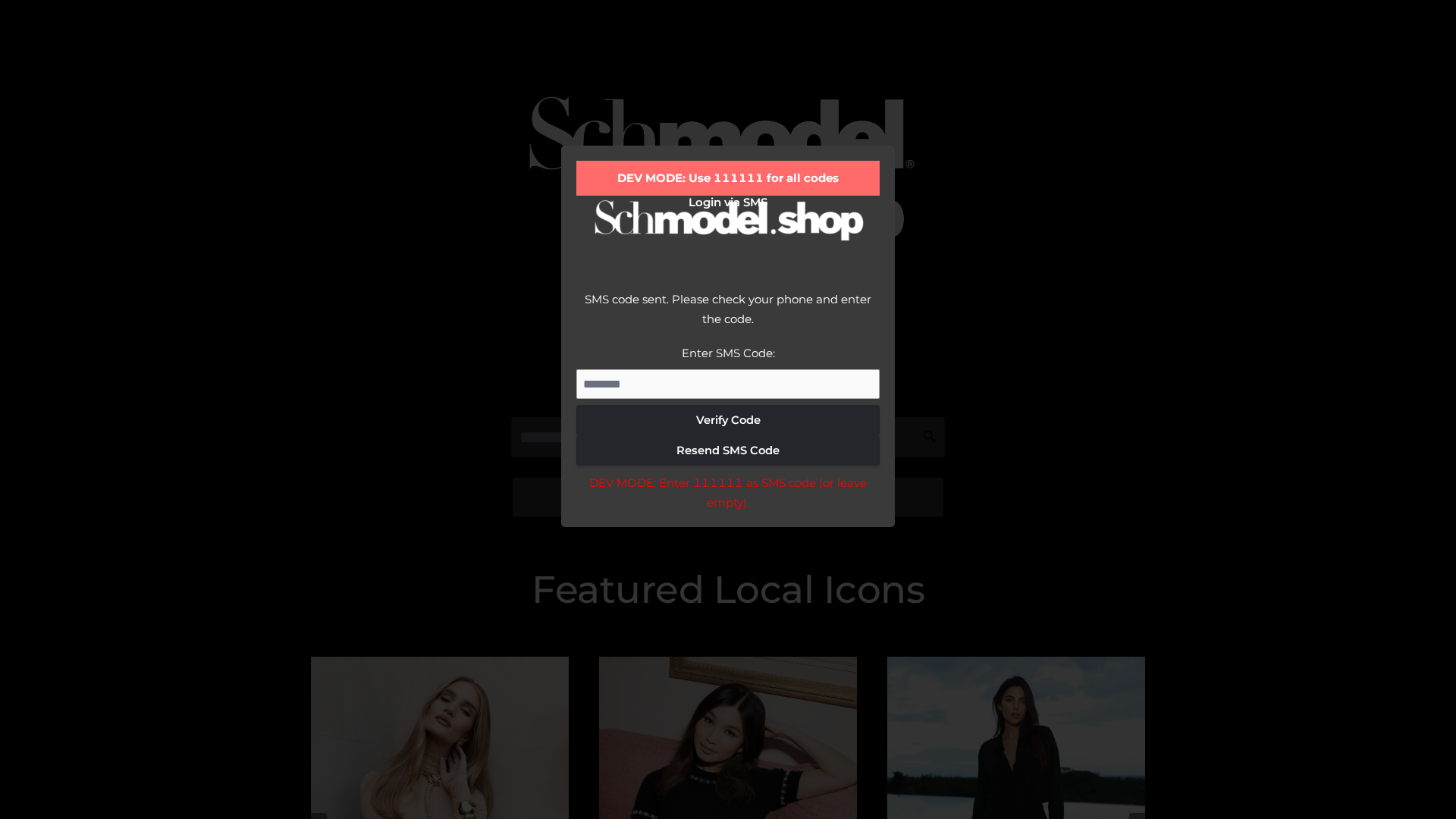 The height and width of the screenshot is (819, 1456). Describe the element at coordinates (728, 202) in the screenshot. I see `h2: Login via SMS` at that location.